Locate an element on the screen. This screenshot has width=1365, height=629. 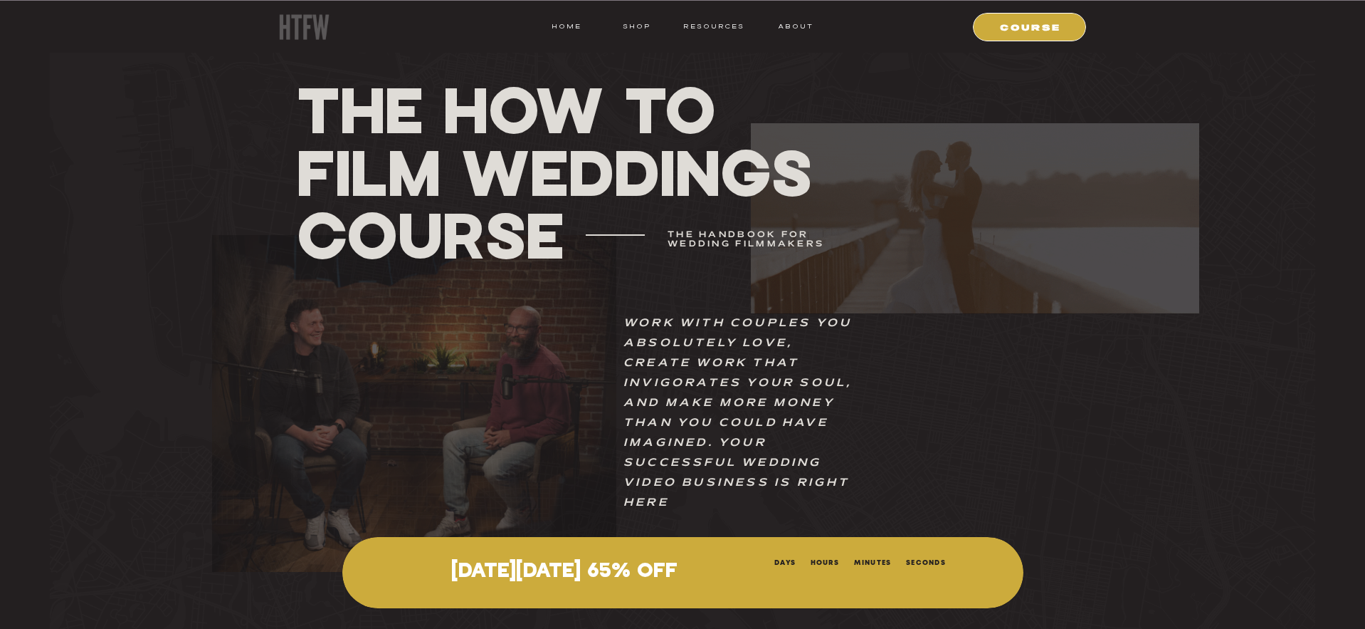
a: COURSE is located at coordinates (1031, 26).